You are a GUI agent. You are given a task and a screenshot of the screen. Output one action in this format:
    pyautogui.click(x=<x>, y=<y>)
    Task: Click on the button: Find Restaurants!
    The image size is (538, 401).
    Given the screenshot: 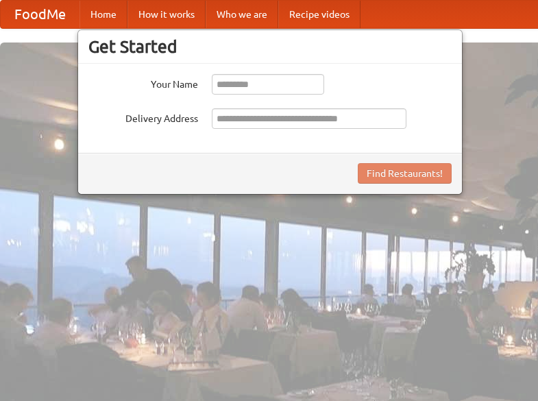 What is the action you would take?
    pyautogui.click(x=404, y=173)
    